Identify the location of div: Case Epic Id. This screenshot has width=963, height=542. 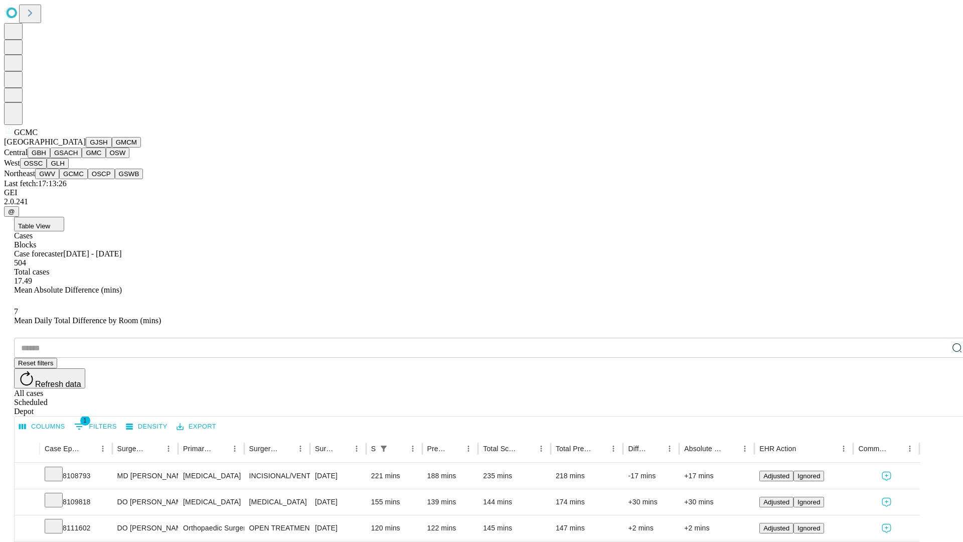
(63, 448).